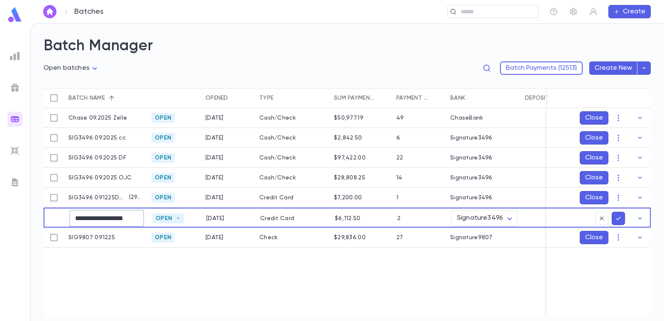 Image resolution: width=664 pixels, height=321 pixels. Describe the element at coordinates (400, 237) in the screenshot. I see `div: 27` at that location.